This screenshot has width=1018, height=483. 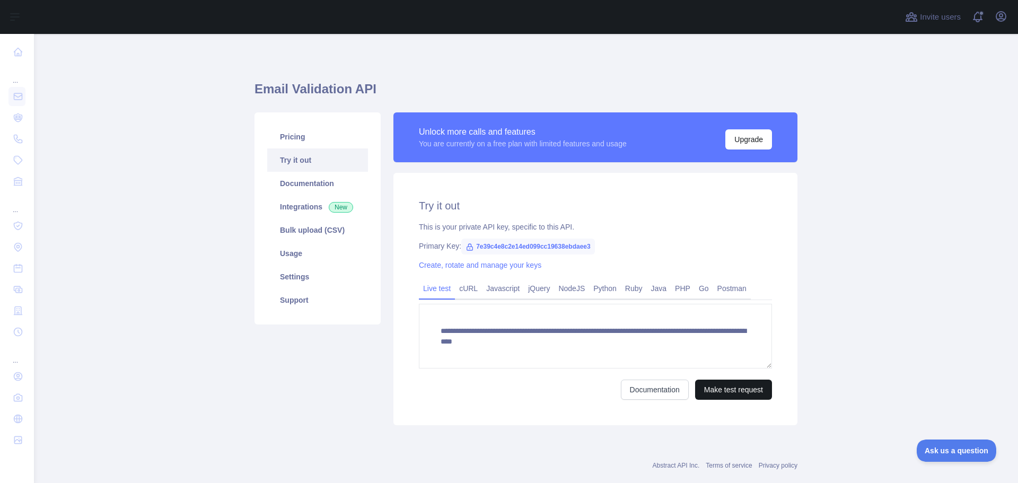 I want to click on a: Live test, so click(x=437, y=288).